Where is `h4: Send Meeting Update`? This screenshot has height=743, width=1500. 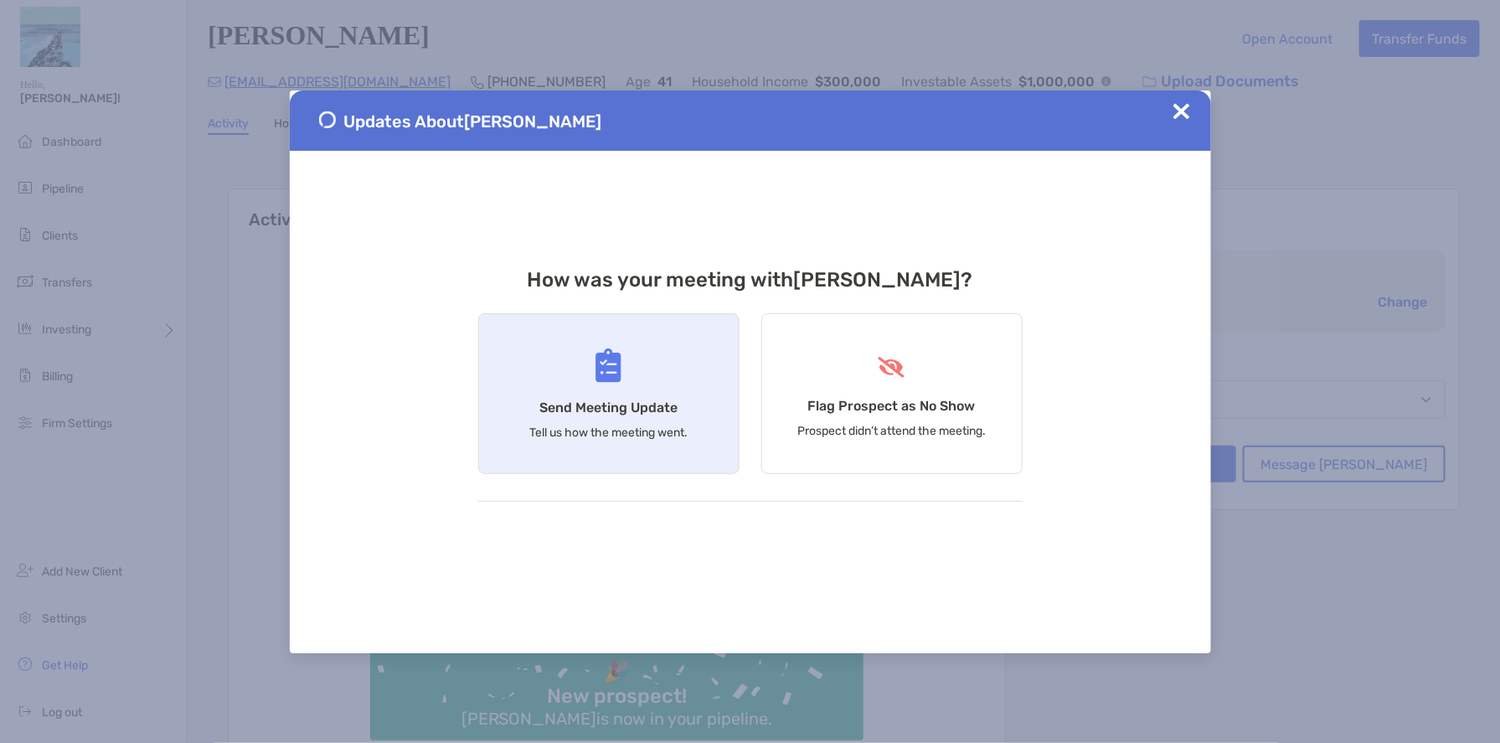
h4: Send Meeting Update is located at coordinates (608, 407).